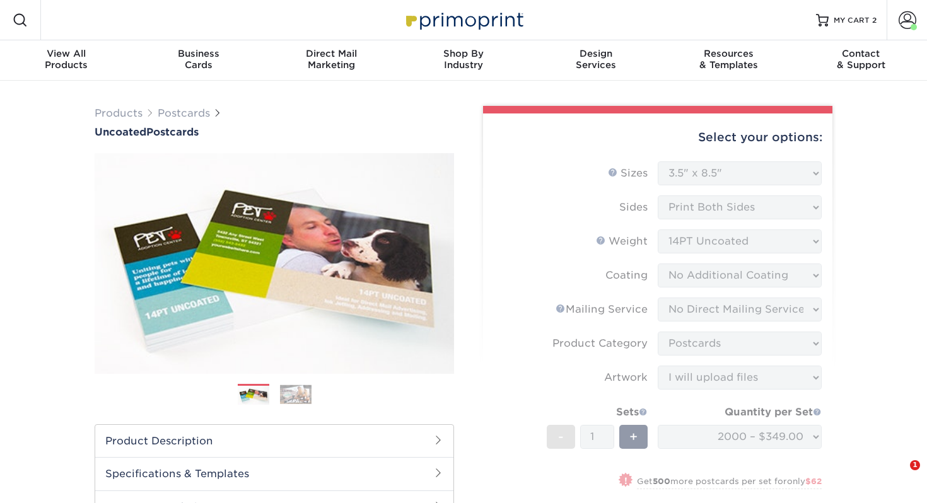  Describe the element at coordinates (199, 54) in the screenshot. I see `span: Business` at that location.